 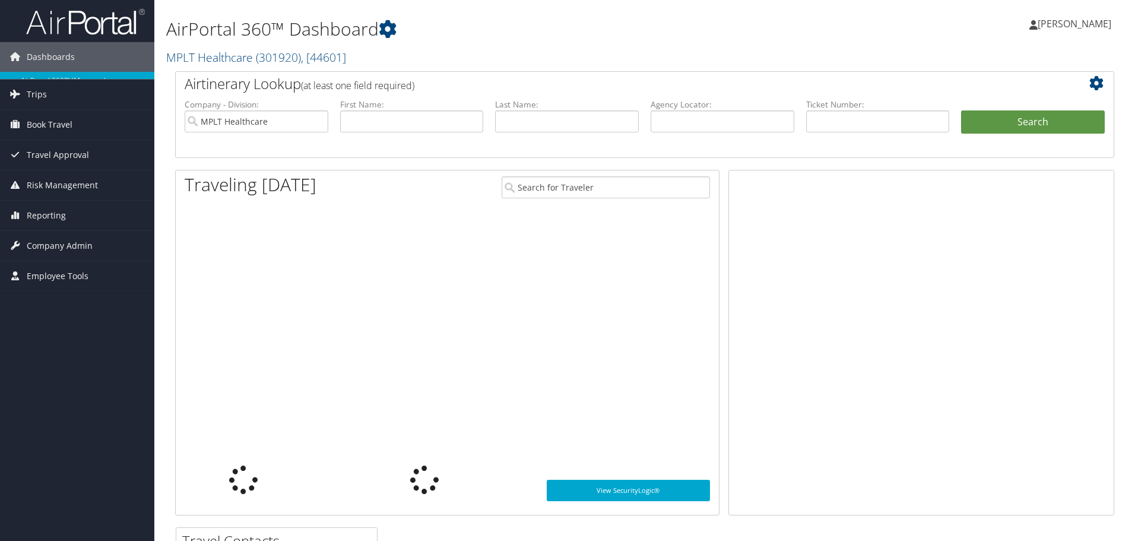 I want to click on label: Last Name:, so click(x=567, y=104).